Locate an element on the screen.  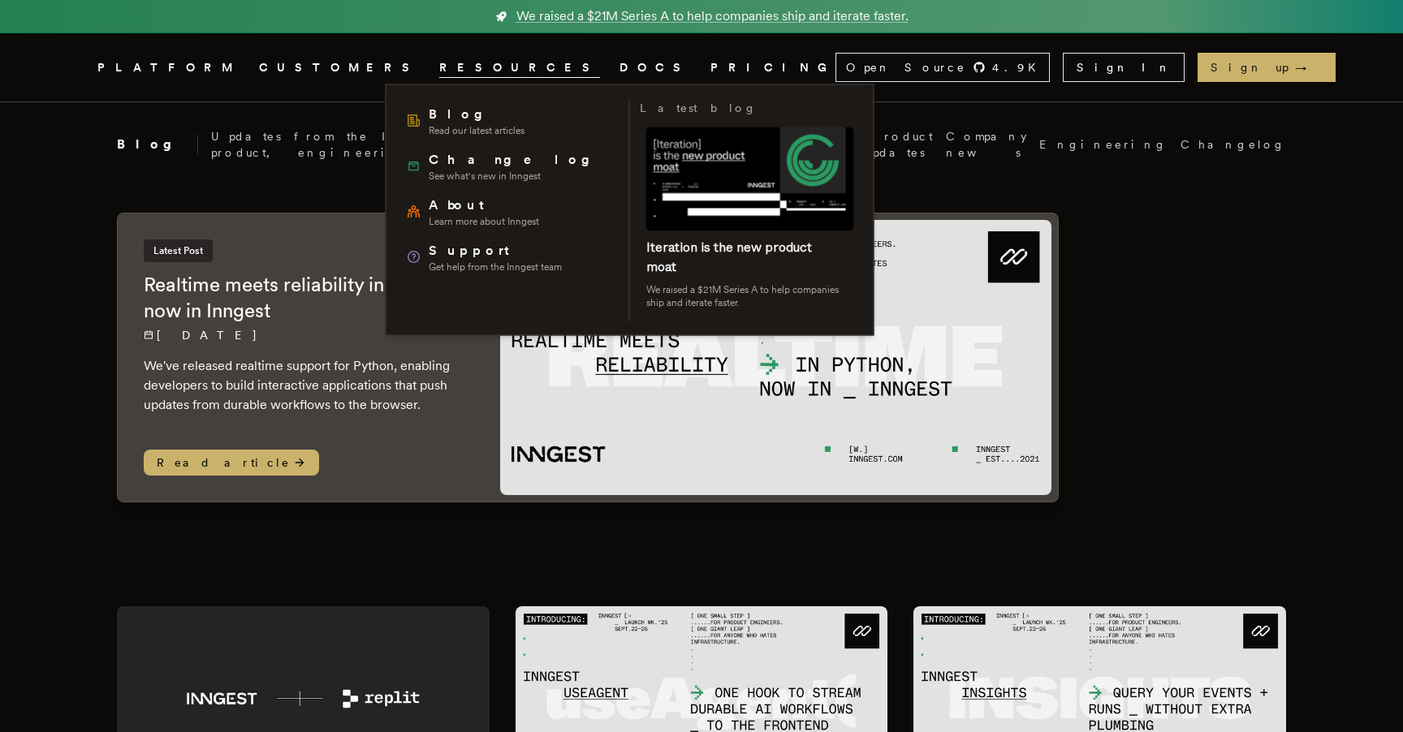
a: Company news is located at coordinates (986, 145).